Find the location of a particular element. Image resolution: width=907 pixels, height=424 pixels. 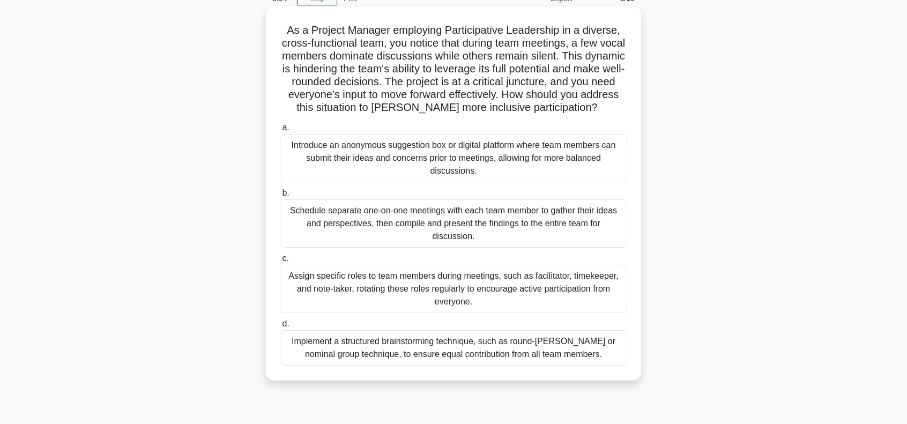

div: Schedule separate one-on-one meetings with each team member to gather their ideas and perspective... is located at coordinates (453, 224).